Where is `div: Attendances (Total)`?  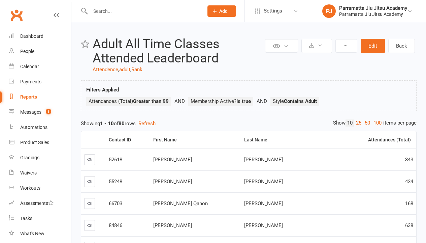 div: Attendances (Total) is located at coordinates (378, 139).